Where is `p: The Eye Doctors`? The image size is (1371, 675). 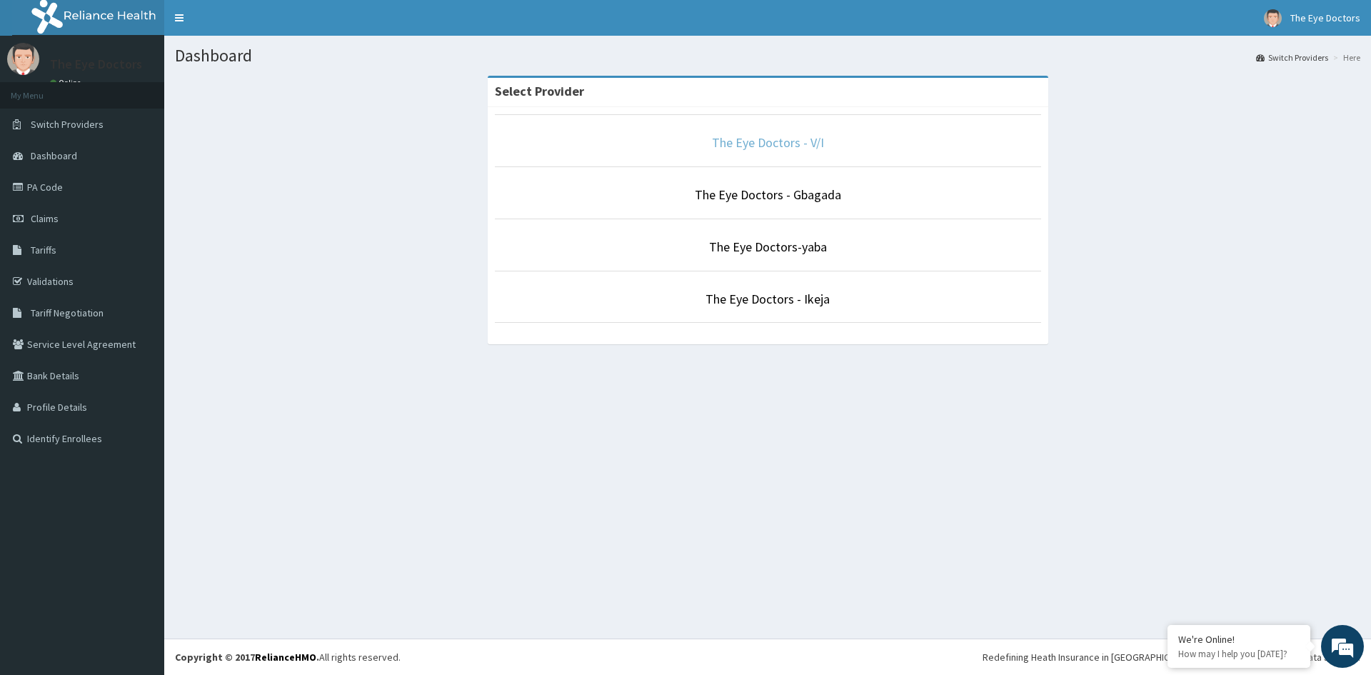
p: The Eye Doctors is located at coordinates (96, 64).